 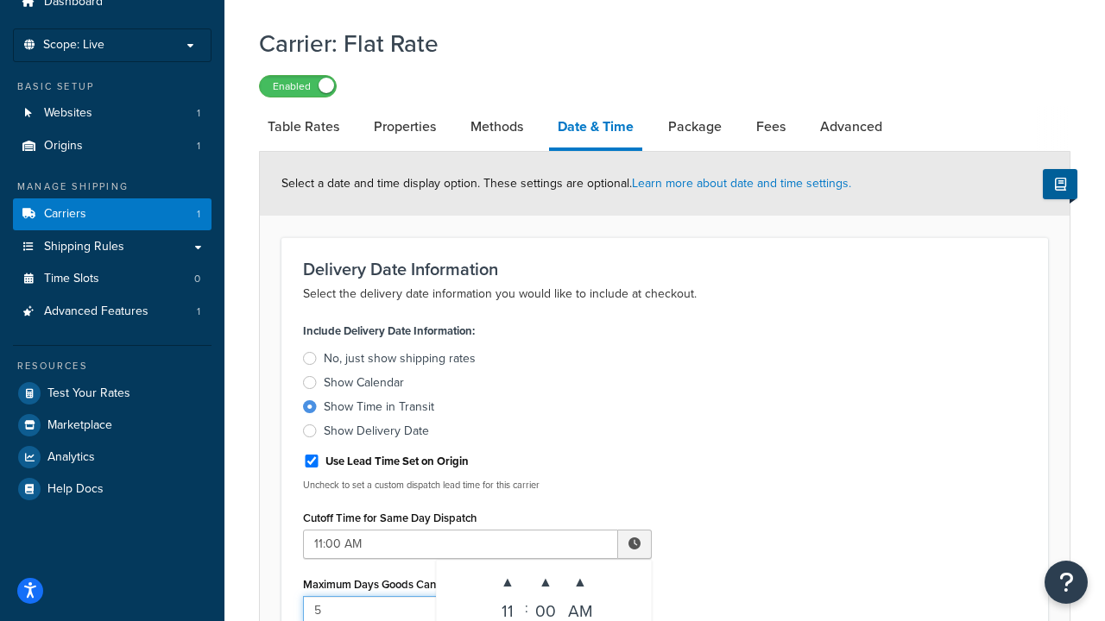 What do you see at coordinates (496, 127) in the screenshot?
I see `a: Methods` at bounding box center [496, 127].